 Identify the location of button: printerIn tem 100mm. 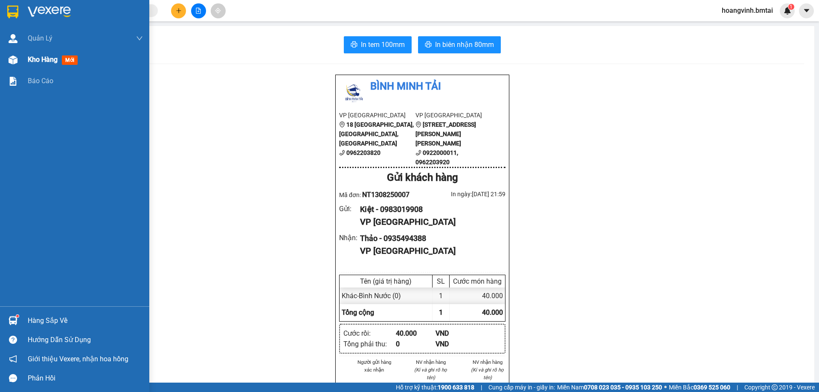
(378, 45).